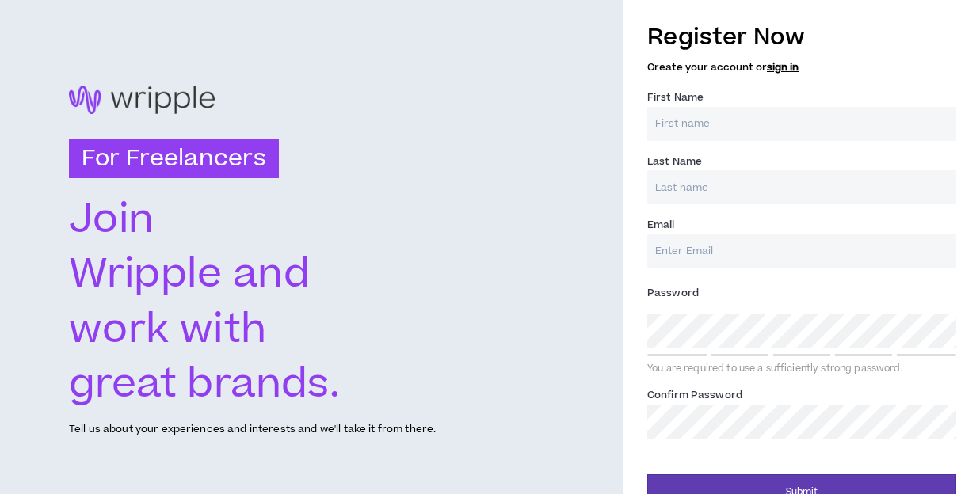 This screenshot has width=980, height=494. What do you see at coordinates (801, 251) in the screenshot?
I see `input: Enter Email` at bounding box center [801, 251].